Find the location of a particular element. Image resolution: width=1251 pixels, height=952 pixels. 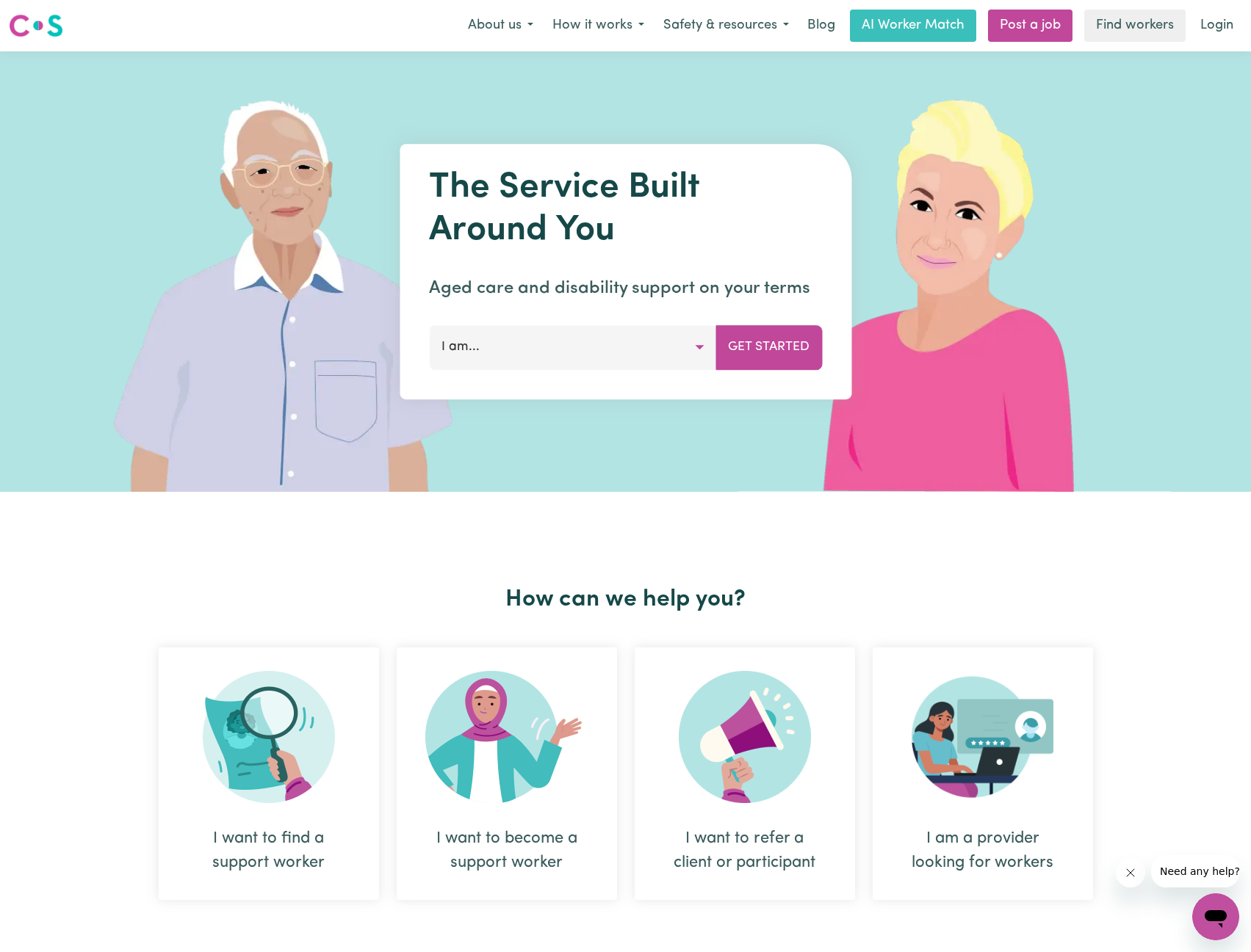

img: Become Worker is located at coordinates (506, 737).